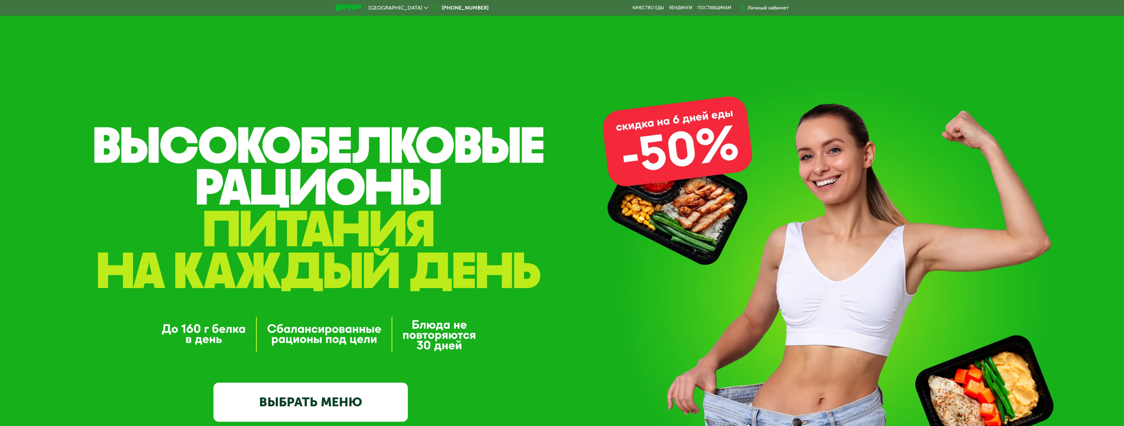 The height and width of the screenshot is (426, 1124). I want to click on div: Личный кабинет, so click(768, 8).